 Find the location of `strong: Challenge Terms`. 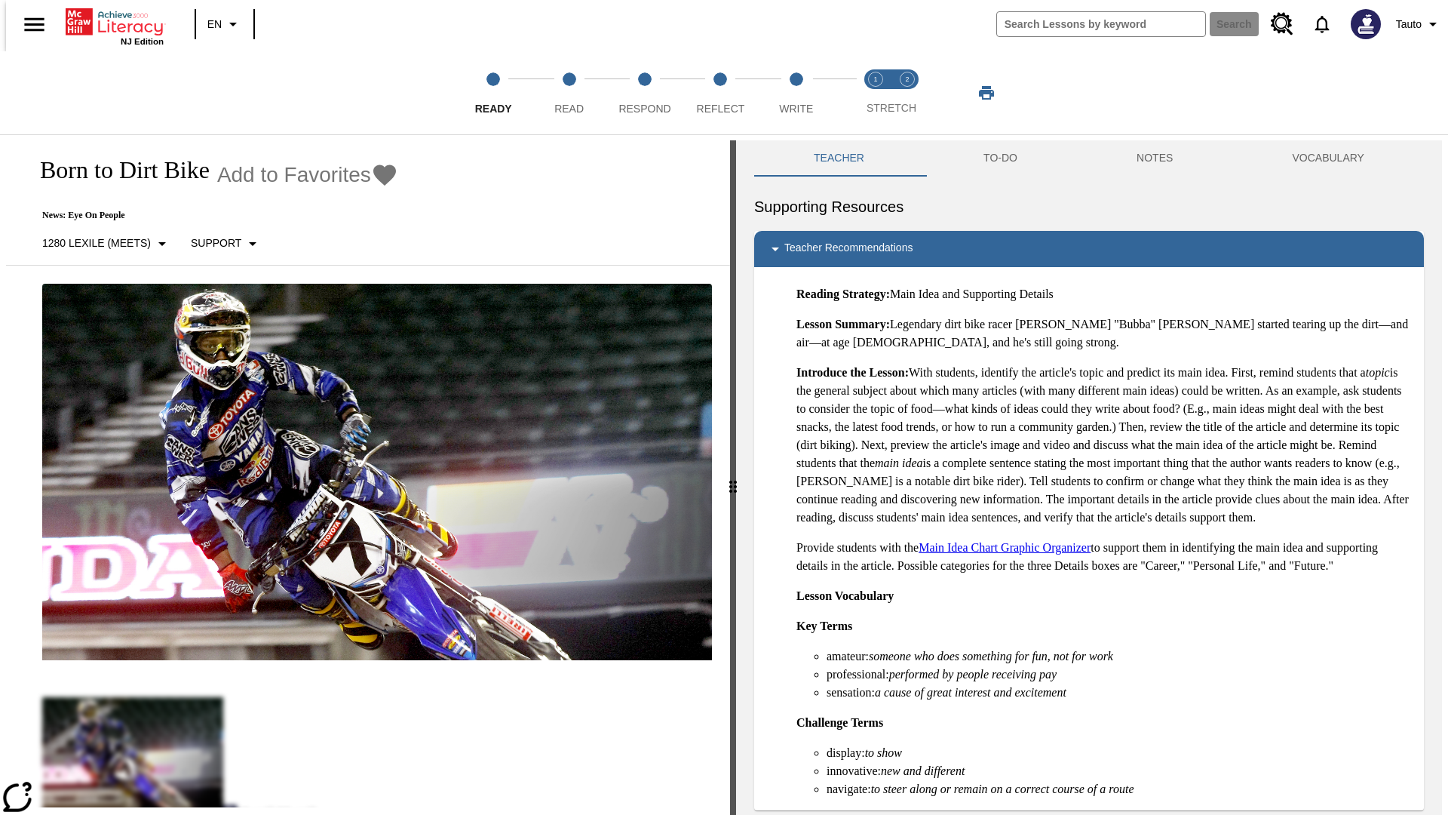

strong: Challenge Terms is located at coordinates (840, 722).